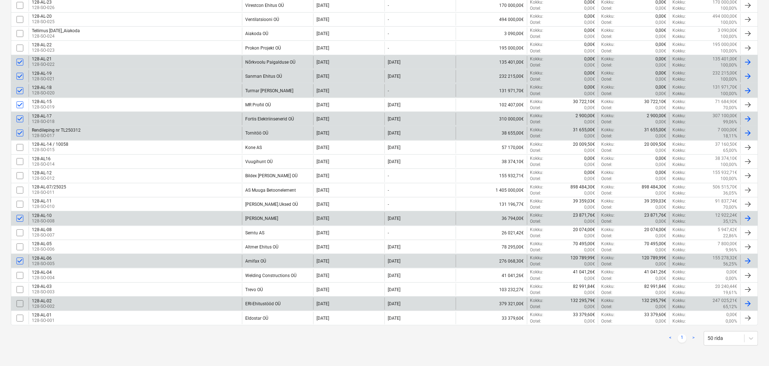 The image size is (769, 366). I want to click on div: Prokon Projekt OÜ, so click(263, 48).